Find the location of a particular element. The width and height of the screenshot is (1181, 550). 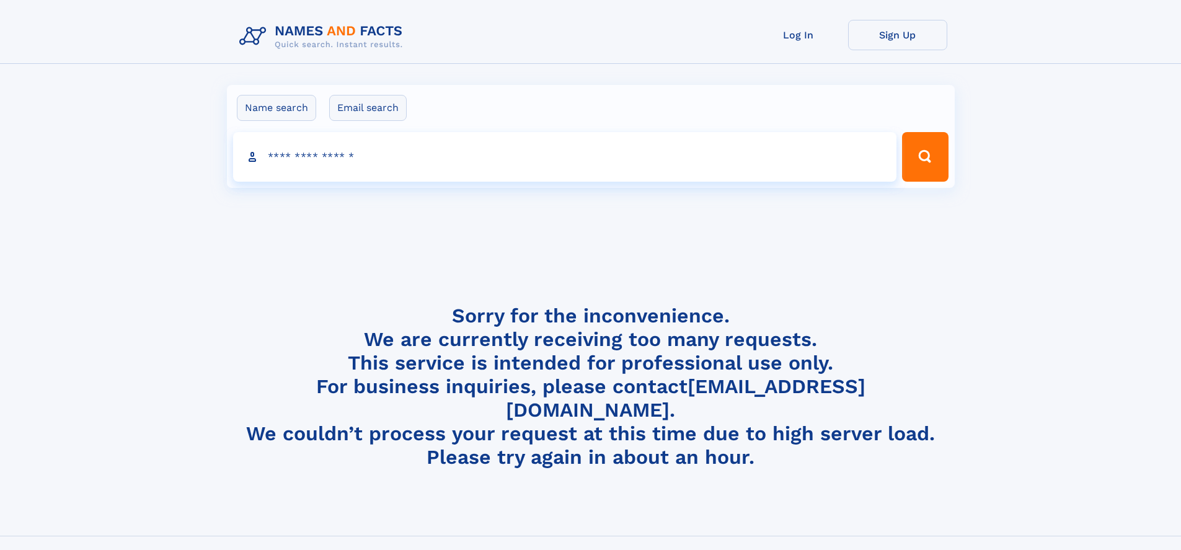

label: Email search is located at coordinates (368, 108).